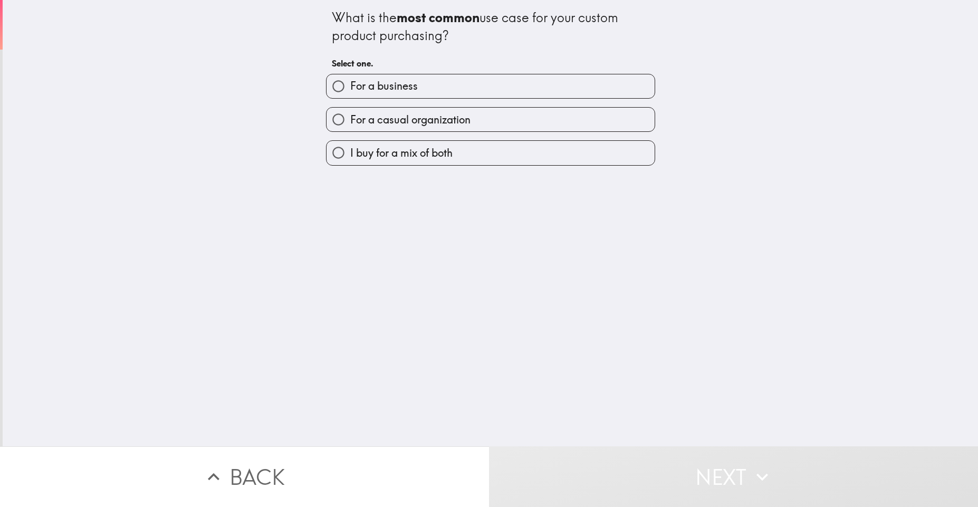 Image resolution: width=978 pixels, height=507 pixels. I want to click on button: I buy for a mix of both, so click(491, 152).